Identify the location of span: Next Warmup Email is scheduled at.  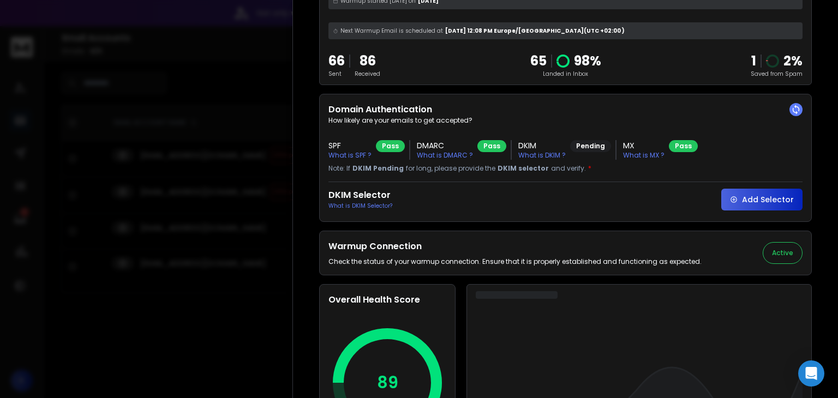
(392, 31).